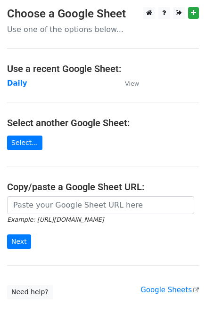 The image size is (206, 321). Describe the element at coordinates (19, 242) in the screenshot. I see `input: Next` at that location.